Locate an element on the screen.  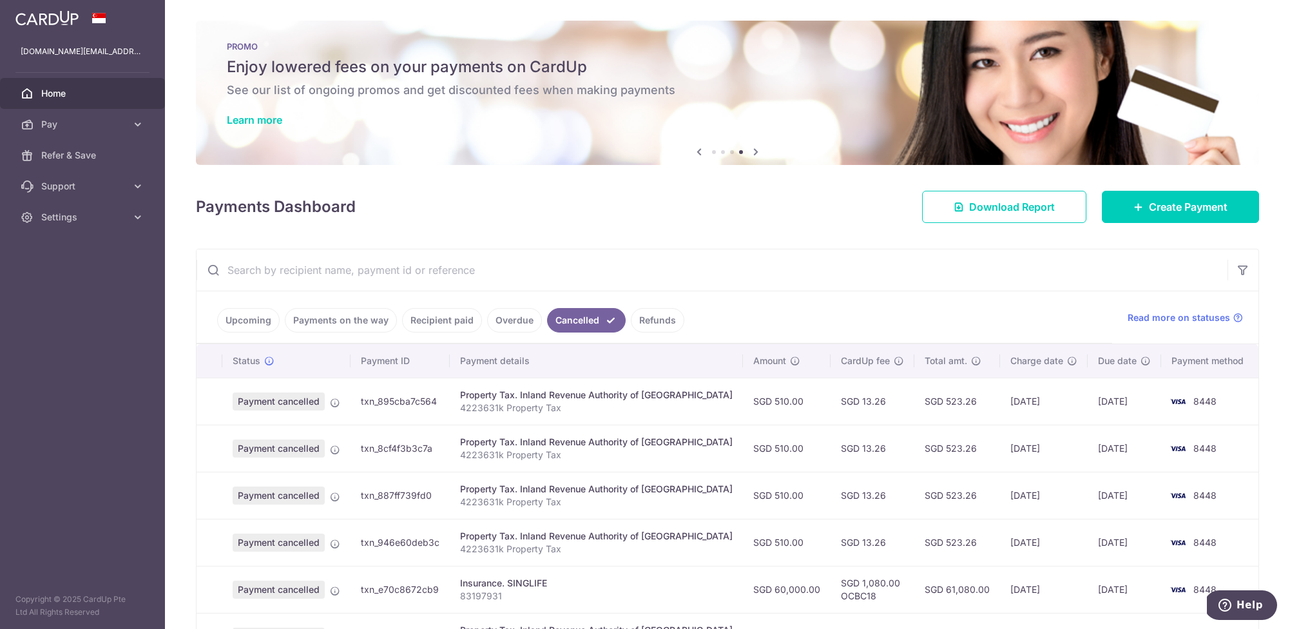
td: txn_946e60deb3c is located at coordinates (400, 542).